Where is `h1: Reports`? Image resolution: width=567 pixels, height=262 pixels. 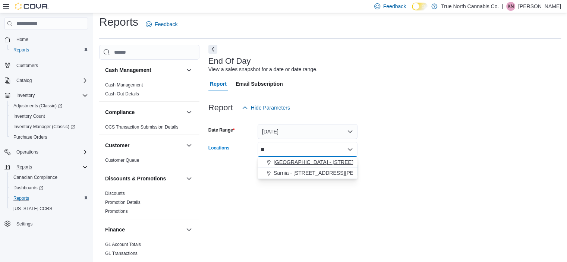
h1: Reports is located at coordinates (119, 22).